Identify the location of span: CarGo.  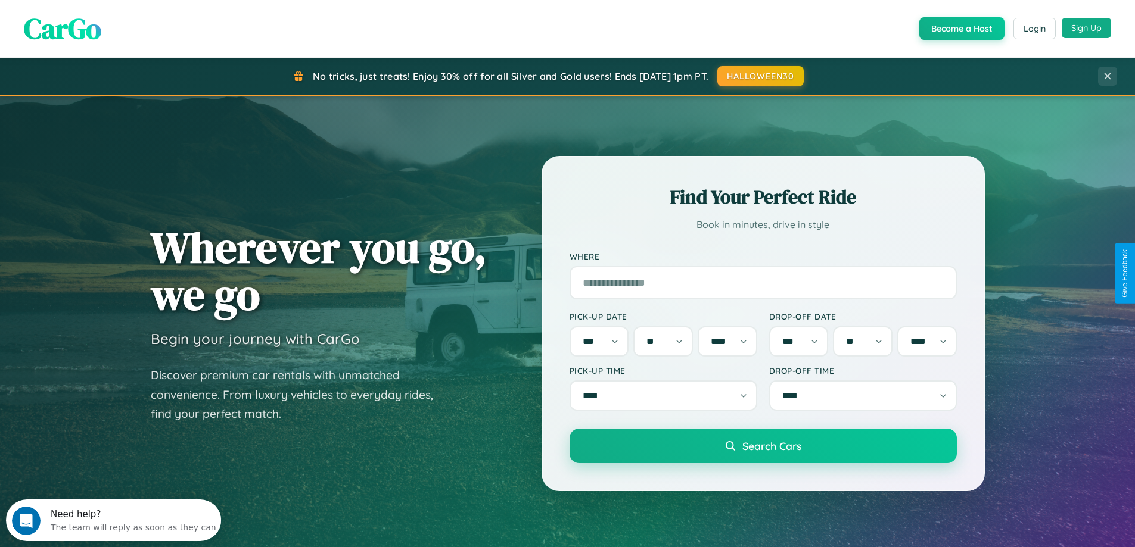
(63, 29).